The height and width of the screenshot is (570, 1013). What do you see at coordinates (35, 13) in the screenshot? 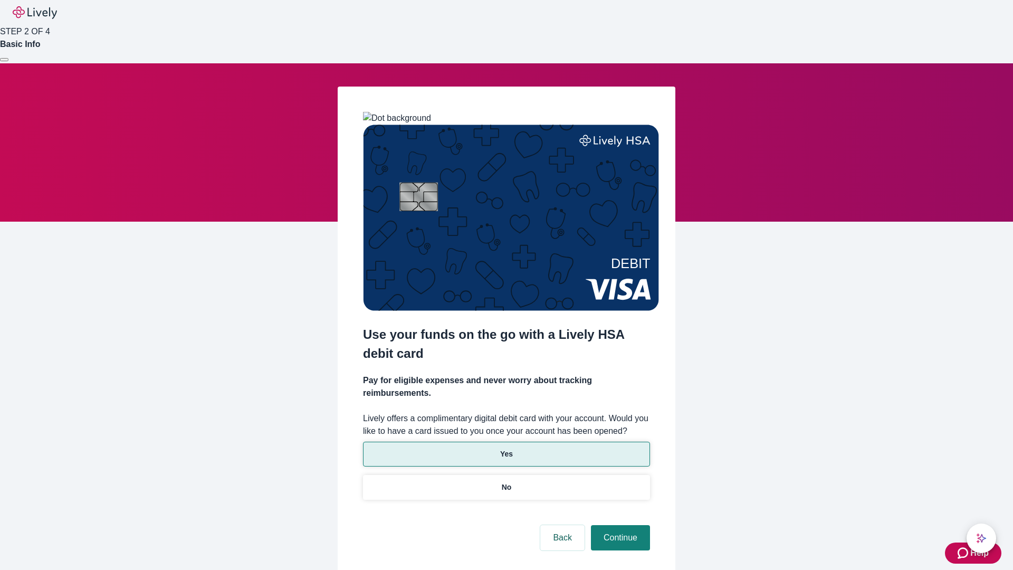
I see `img: Lively` at bounding box center [35, 13].